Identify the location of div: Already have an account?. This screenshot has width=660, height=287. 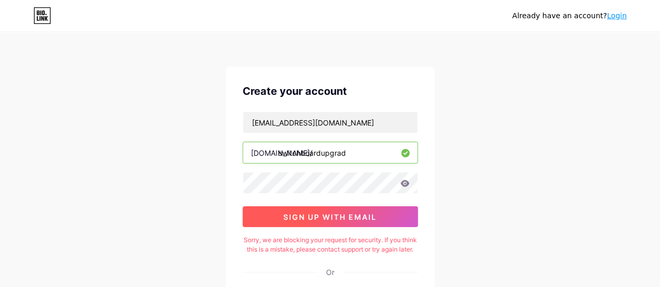
(569, 16).